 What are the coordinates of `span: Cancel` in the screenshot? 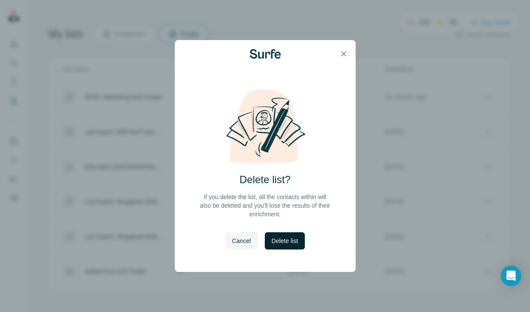 It's located at (242, 241).